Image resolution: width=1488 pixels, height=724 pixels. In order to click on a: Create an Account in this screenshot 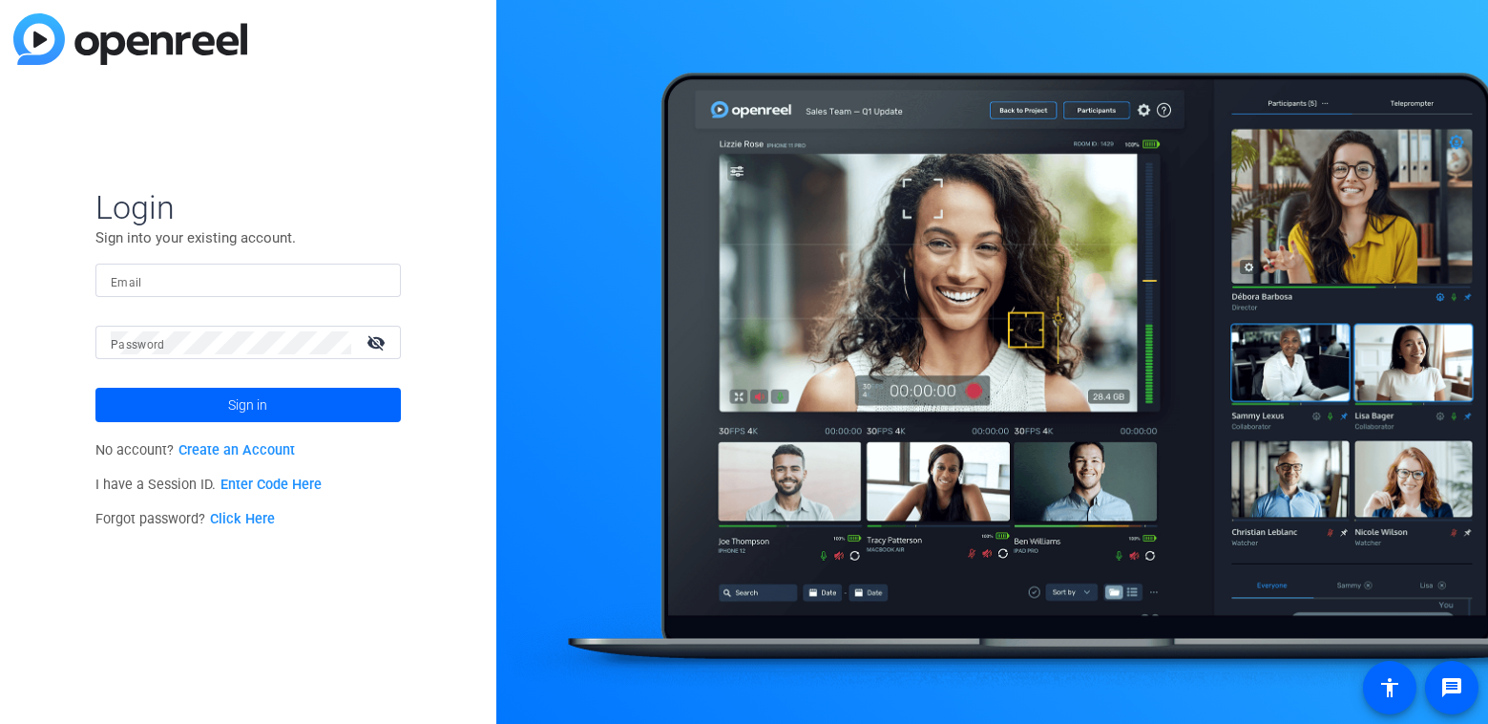, I will do `click(237, 450)`.